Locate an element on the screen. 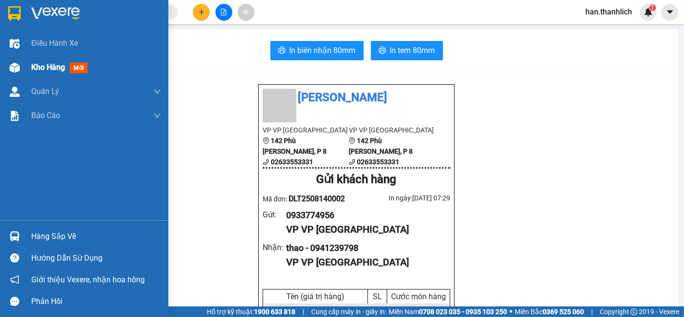 Image resolution: width=684 pixels, height=317 pixels. span: Cung cấp máy in - giấy in: is located at coordinates (349, 311).